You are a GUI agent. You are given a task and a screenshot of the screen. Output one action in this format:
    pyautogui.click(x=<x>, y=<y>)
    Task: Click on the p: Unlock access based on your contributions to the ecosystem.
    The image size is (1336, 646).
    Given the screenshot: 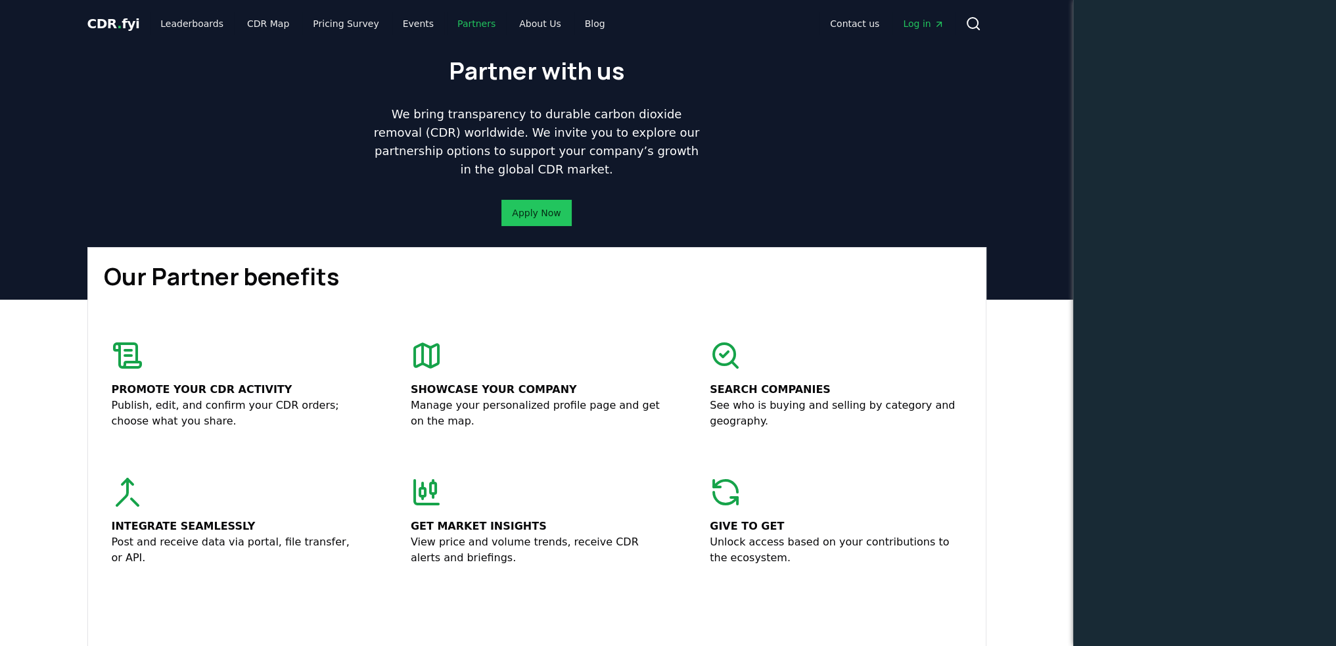 What is the action you would take?
    pyautogui.click(x=835, y=550)
    